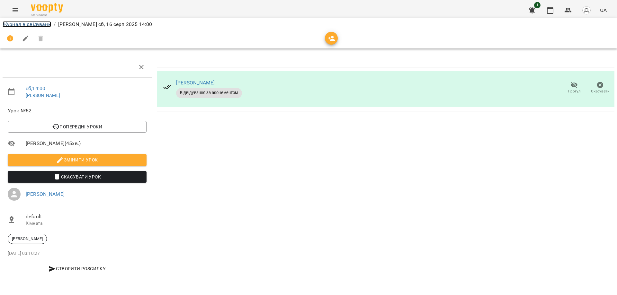  What do you see at coordinates (27, 24) in the screenshot?
I see `a: Журнал відвідувань` at bounding box center [27, 24].